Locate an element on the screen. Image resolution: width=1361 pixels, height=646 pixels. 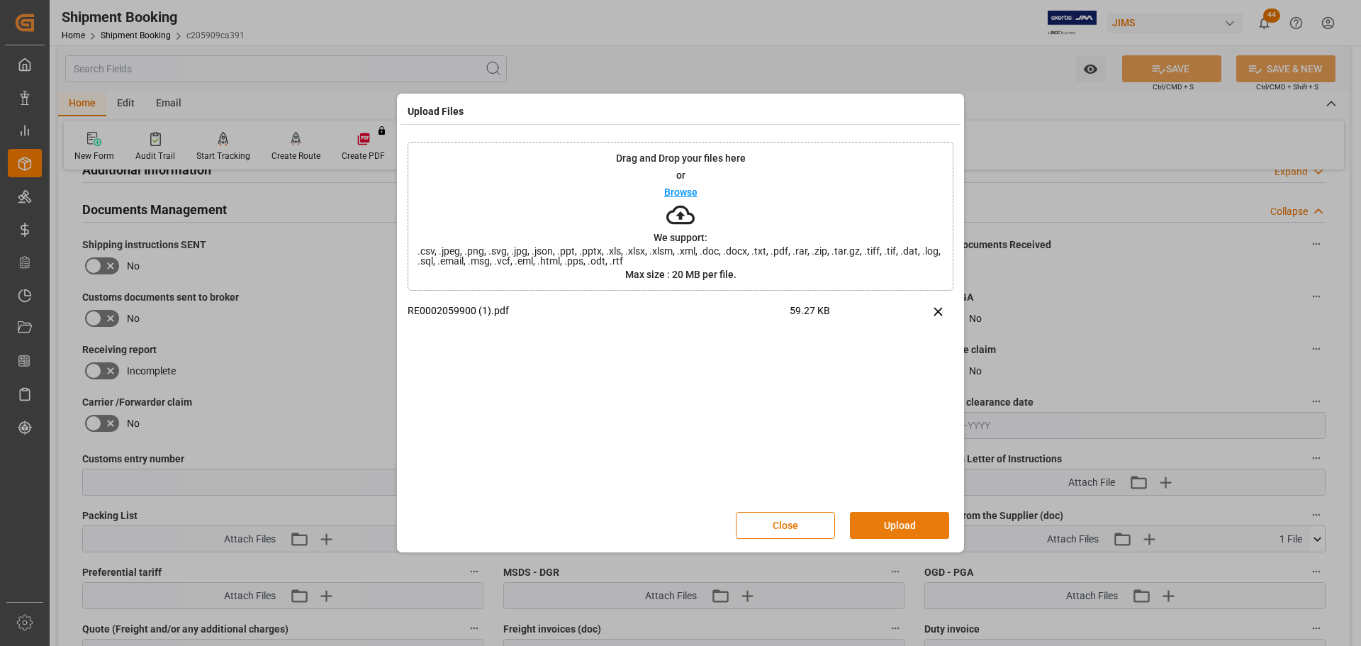
p: Browse is located at coordinates (680, 192).